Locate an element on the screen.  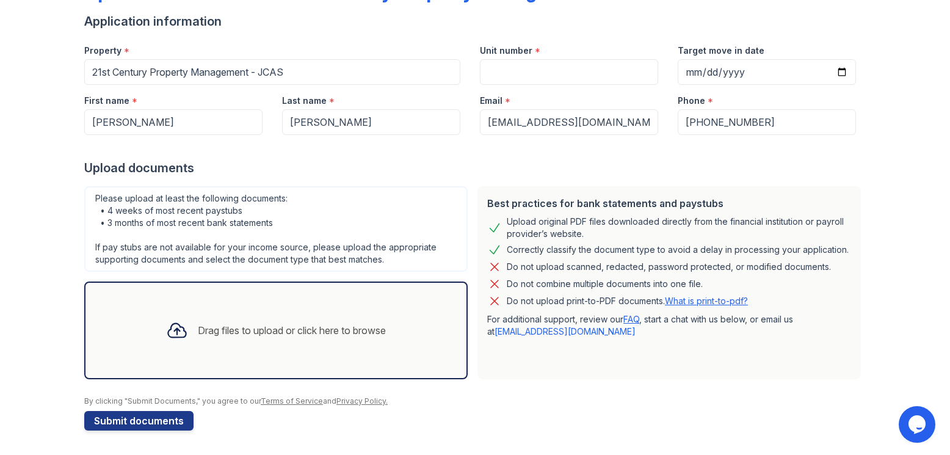
a: What is print-to-pdf? is located at coordinates (706, 300).